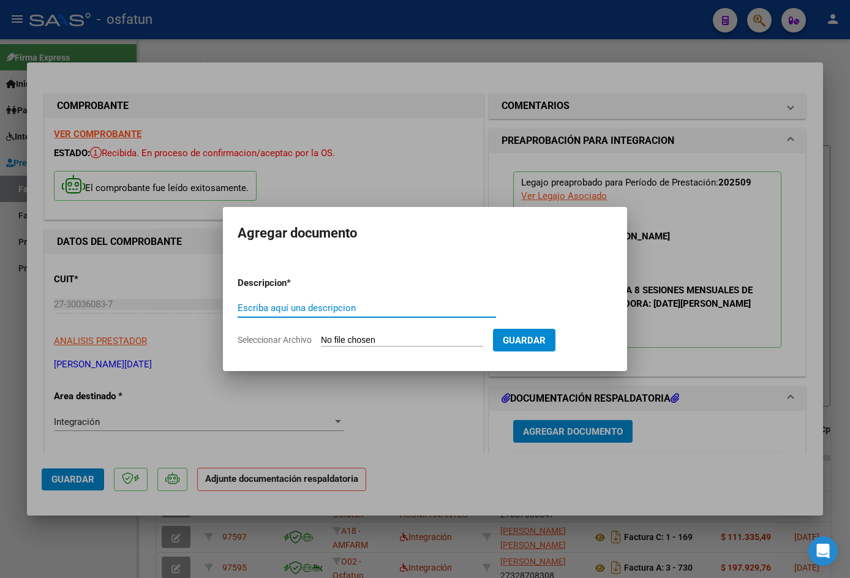 The image size is (850, 578). What do you see at coordinates (823, 551) in the screenshot?
I see `div: Open Intercom Messenger` at bounding box center [823, 551].